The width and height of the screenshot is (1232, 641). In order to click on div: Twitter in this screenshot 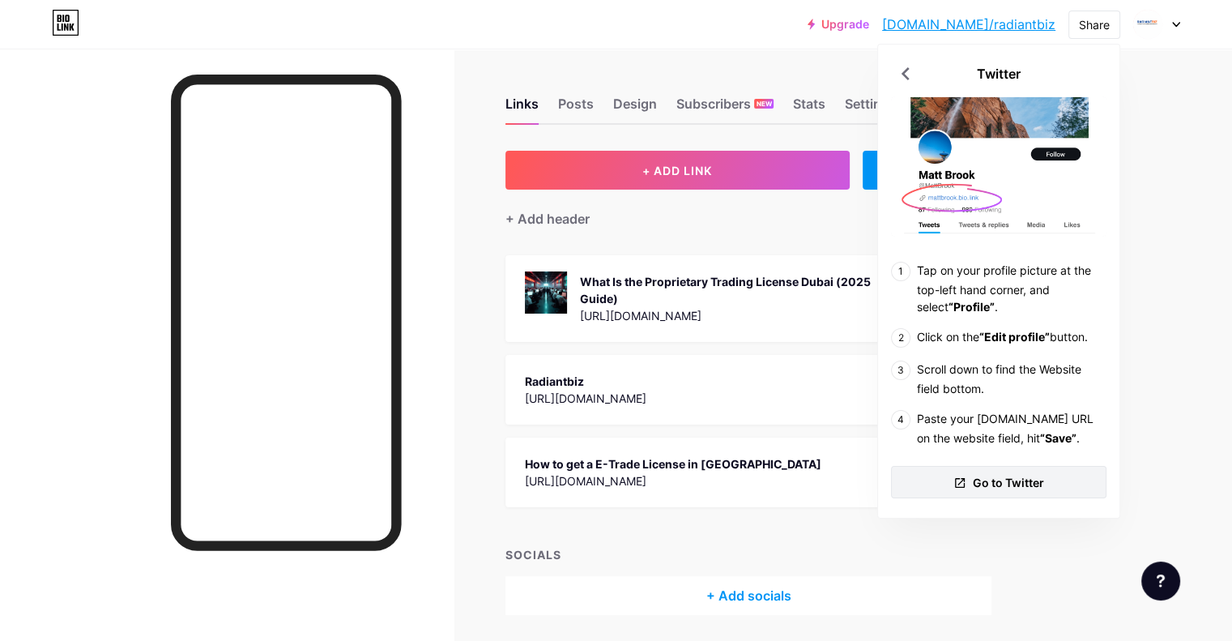, I will do `click(999, 74)`.